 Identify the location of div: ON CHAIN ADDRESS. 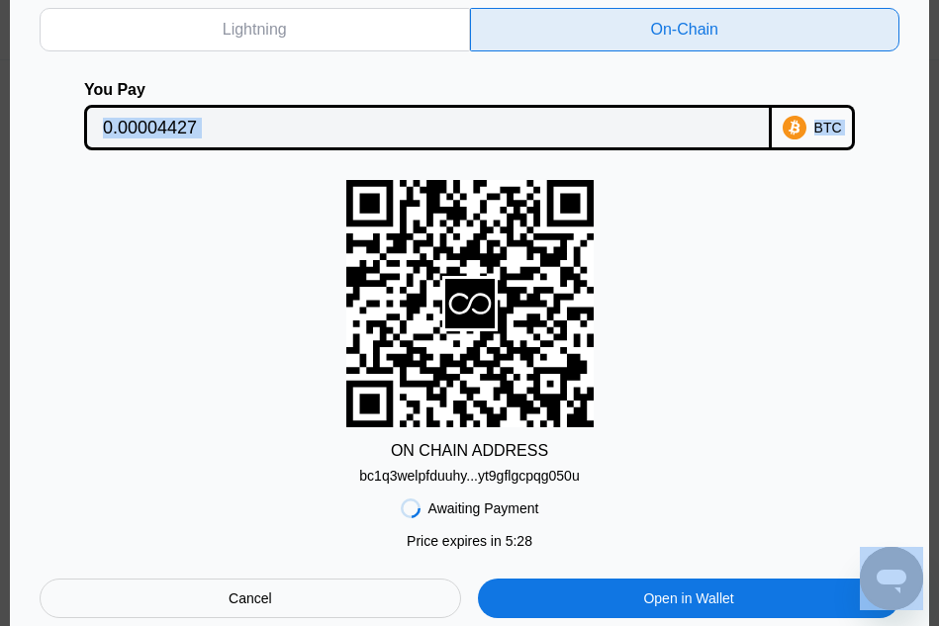
(469, 451).